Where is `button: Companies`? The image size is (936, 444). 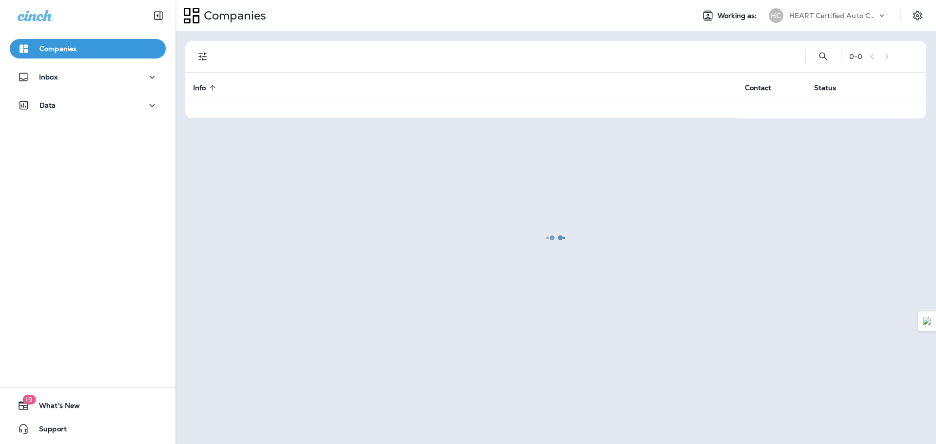
button: Companies is located at coordinates (88, 49).